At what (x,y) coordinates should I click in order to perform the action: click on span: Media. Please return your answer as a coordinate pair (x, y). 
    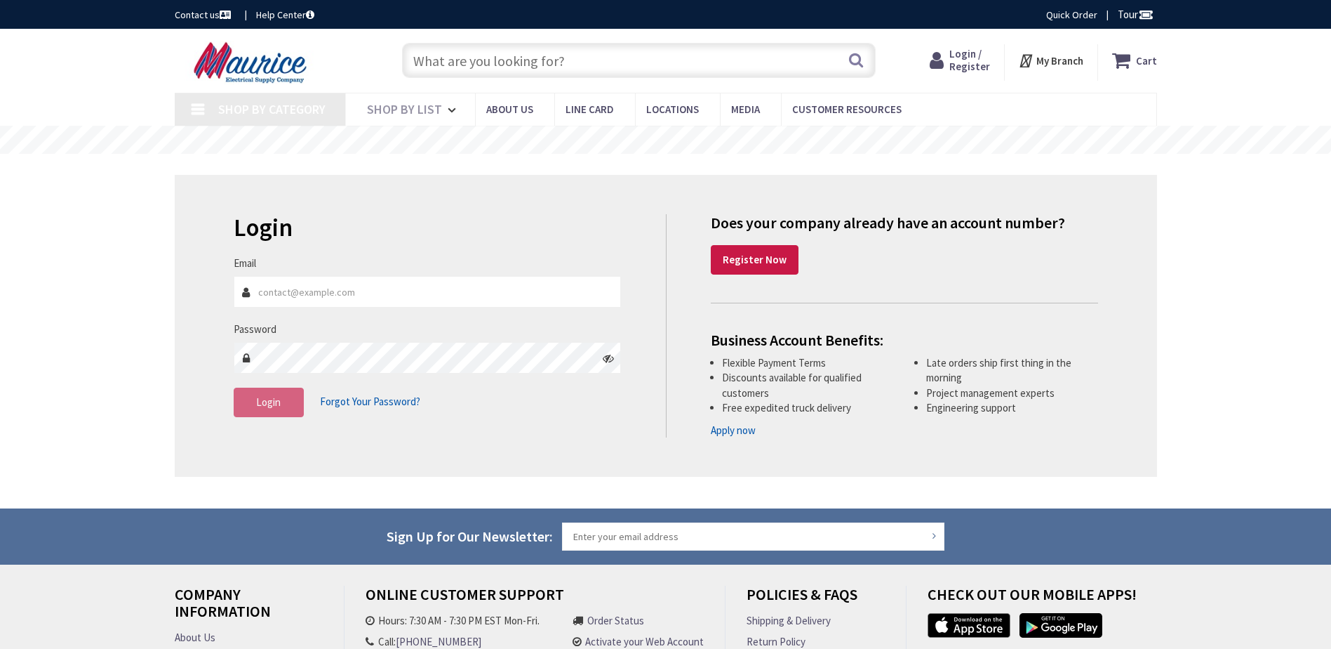
    Looking at the image, I should click on (745, 109).